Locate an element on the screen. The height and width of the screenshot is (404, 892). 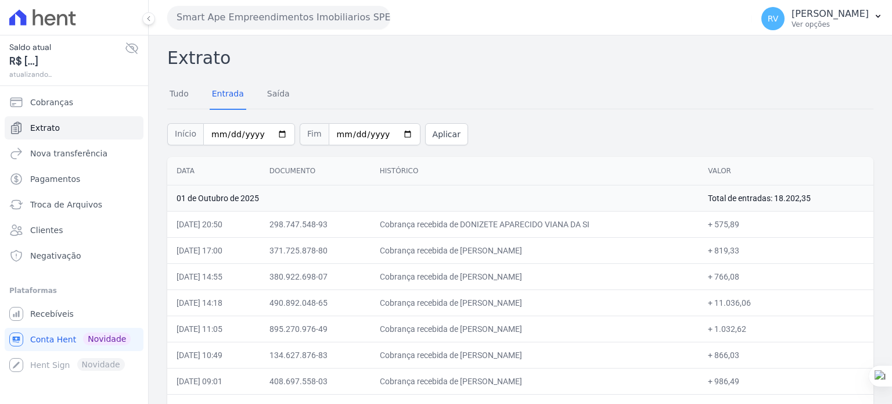
td: + 866,03 is located at coordinates (786, 354).